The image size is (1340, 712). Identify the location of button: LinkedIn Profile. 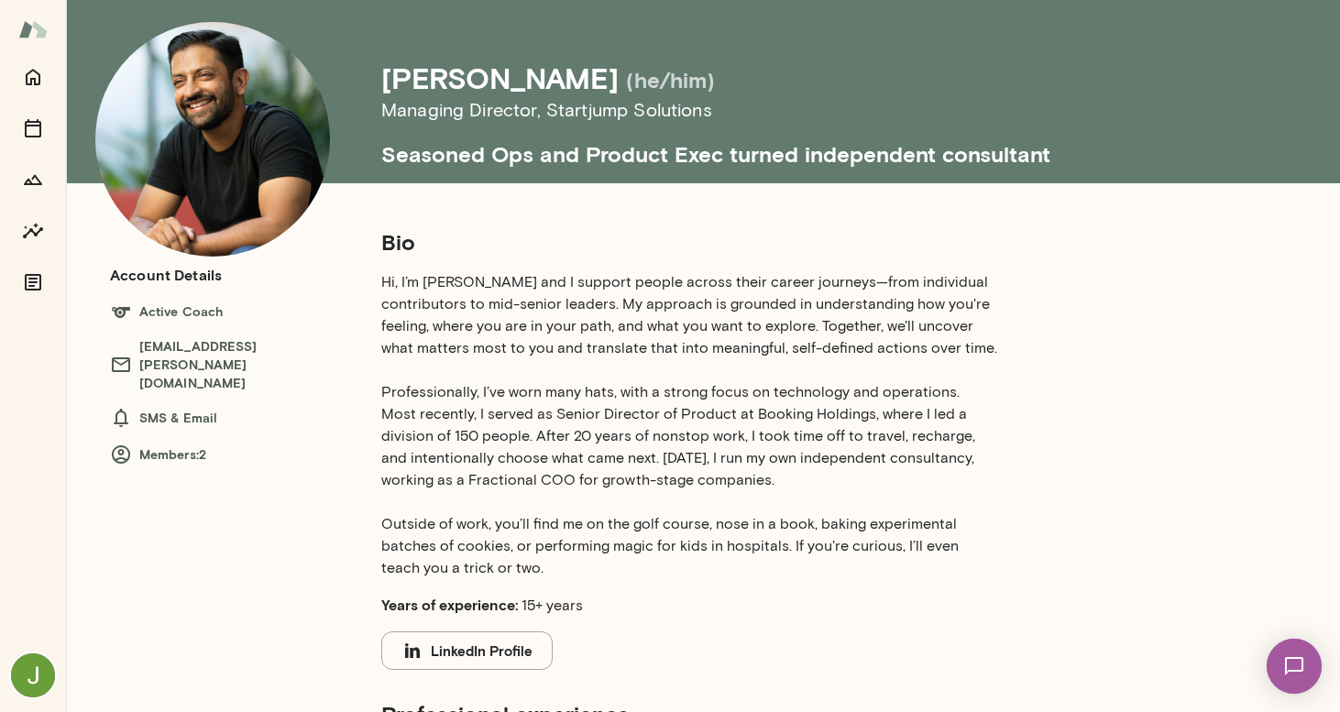
(466, 651).